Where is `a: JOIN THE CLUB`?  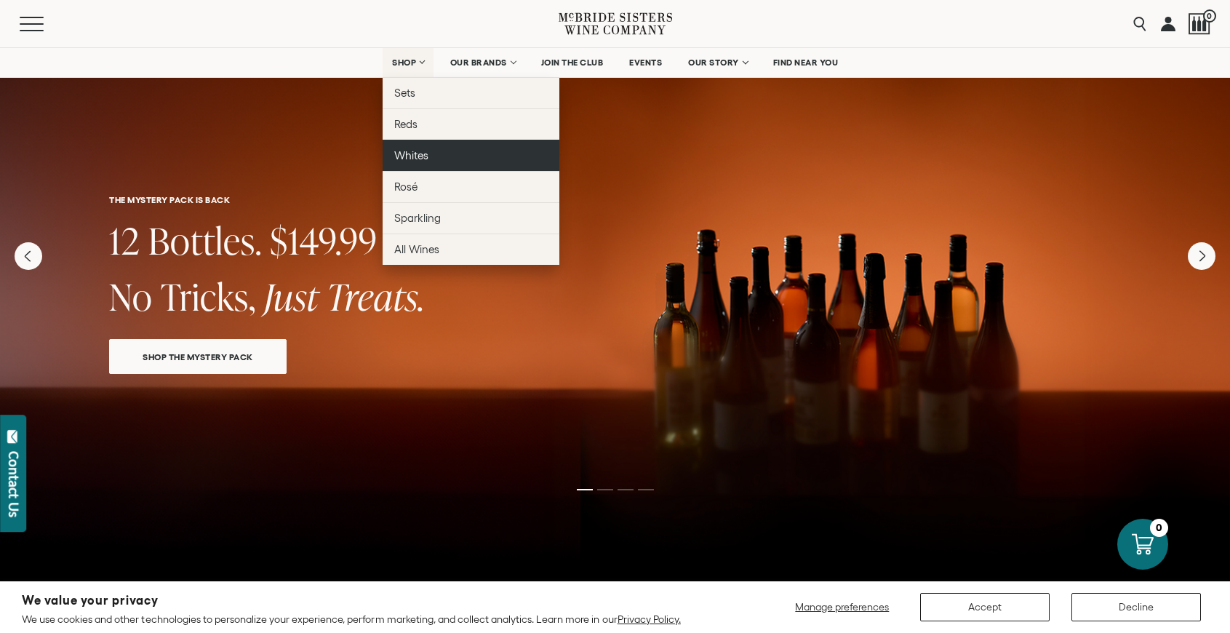
a: JOIN THE CLUB is located at coordinates (573, 63).